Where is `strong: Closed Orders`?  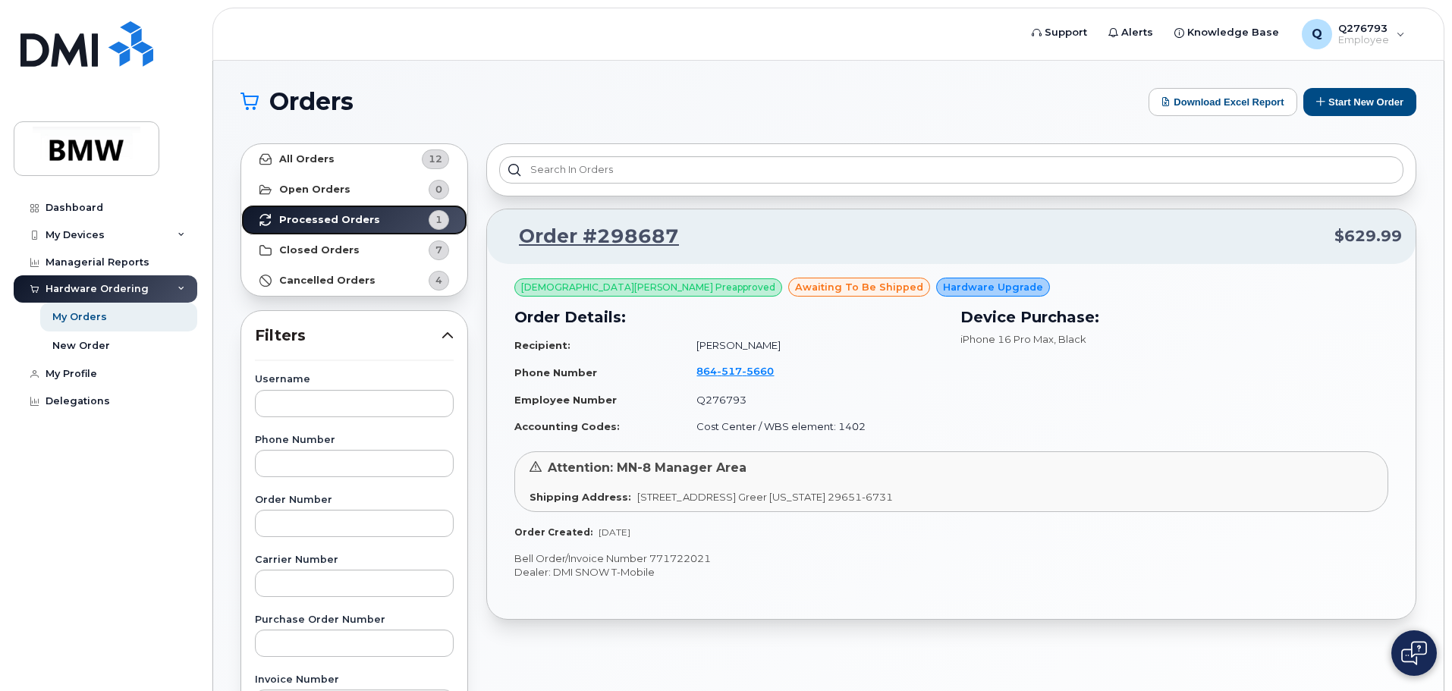
strong: Closed Orders is located at coordinates (319, 250).